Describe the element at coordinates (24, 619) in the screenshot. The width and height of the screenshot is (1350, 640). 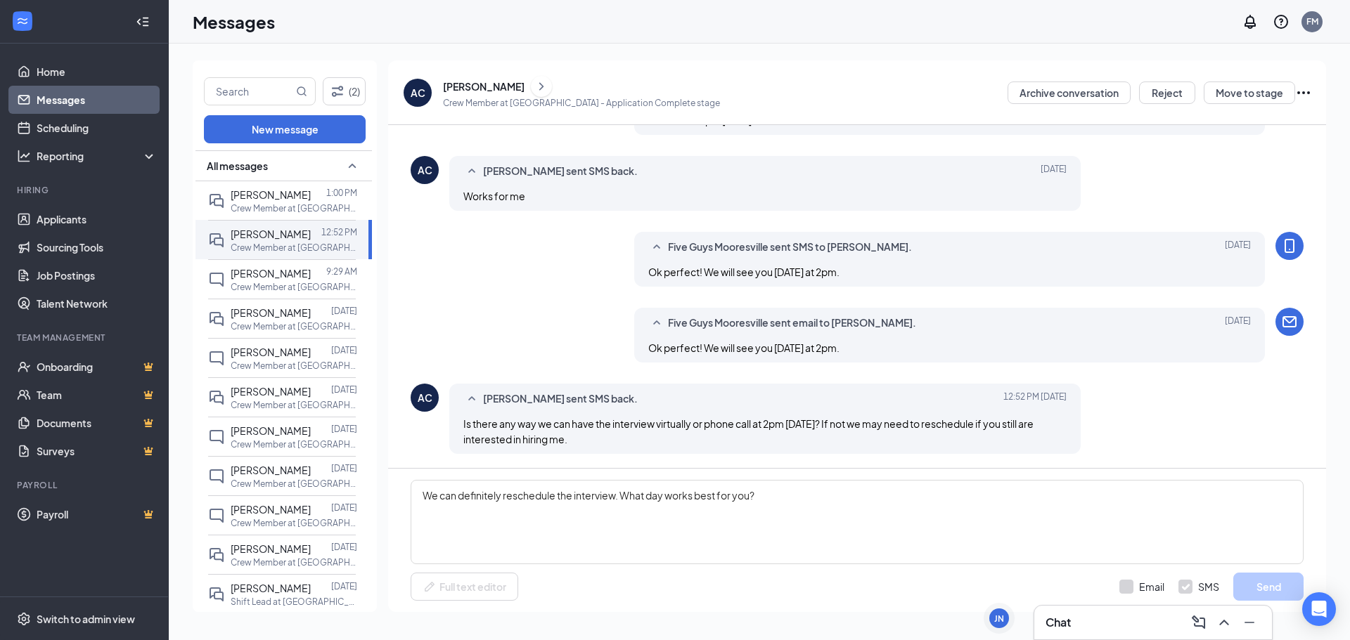
I see `svg: Settings` at that location.